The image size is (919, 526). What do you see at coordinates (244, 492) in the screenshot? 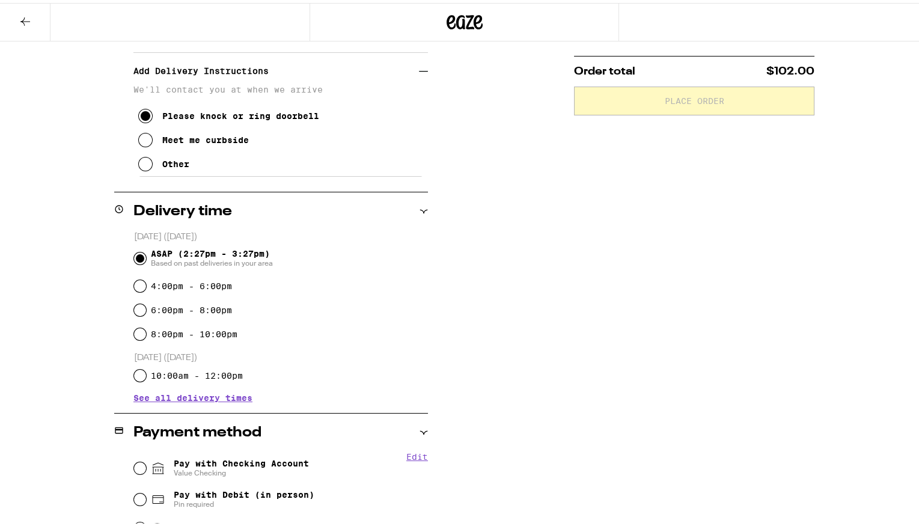
I see `span: Pay with Debit (in person)` at bounding box center [244, 492].